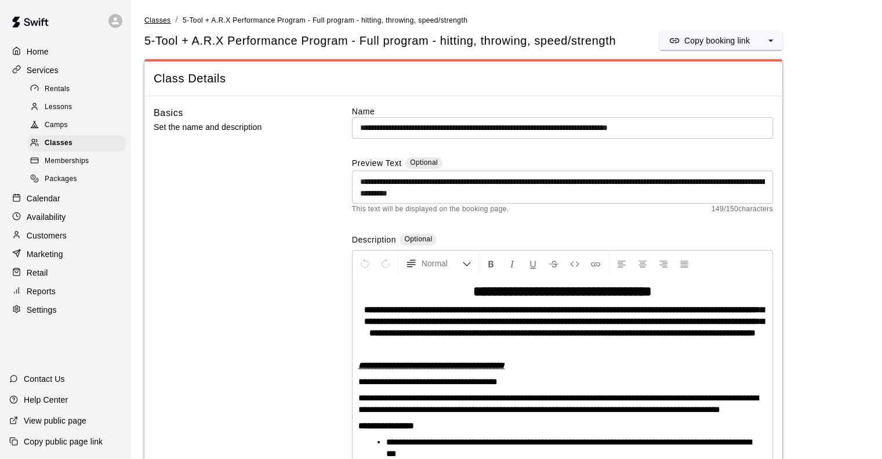 The image size is (882, 459). Describe the element at coordinates (430, 209) in the screenshot. I see `span: This text will be displayed on the booking page.` at that location.